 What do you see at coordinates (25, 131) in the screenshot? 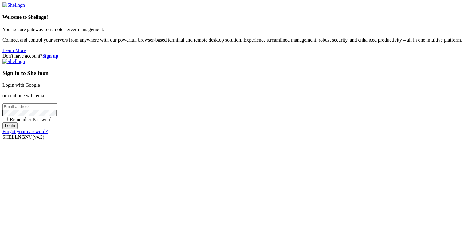
I see `a: Forgot your password?` at bounding box center [25, 131].